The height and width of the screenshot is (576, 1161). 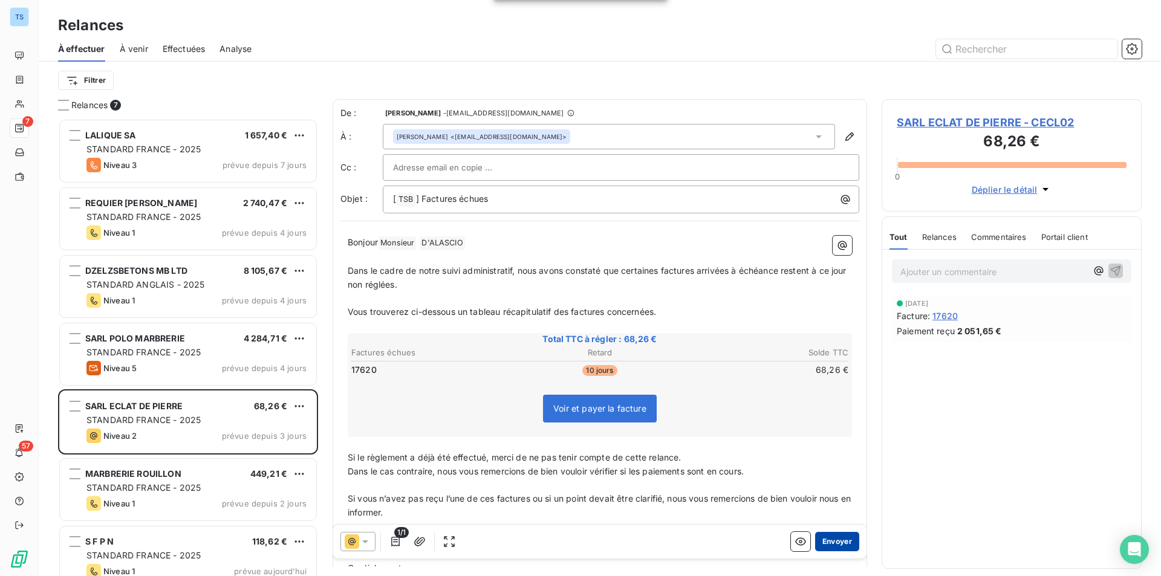 What do you see at coordinates (1011, 143) in the screenshot?
I see `h3: 68,26 €` at bounding box center [1011, 143].